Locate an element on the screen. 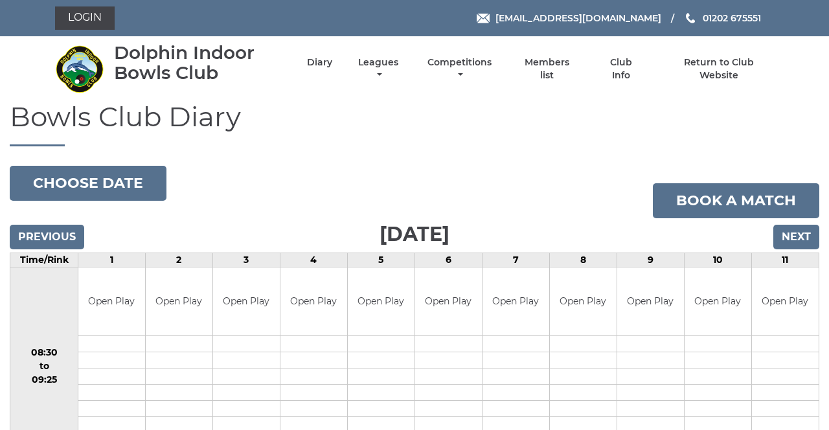 The width and height of the screenshot is (829, 430). td: 8 is located at coordinates (583, 260).